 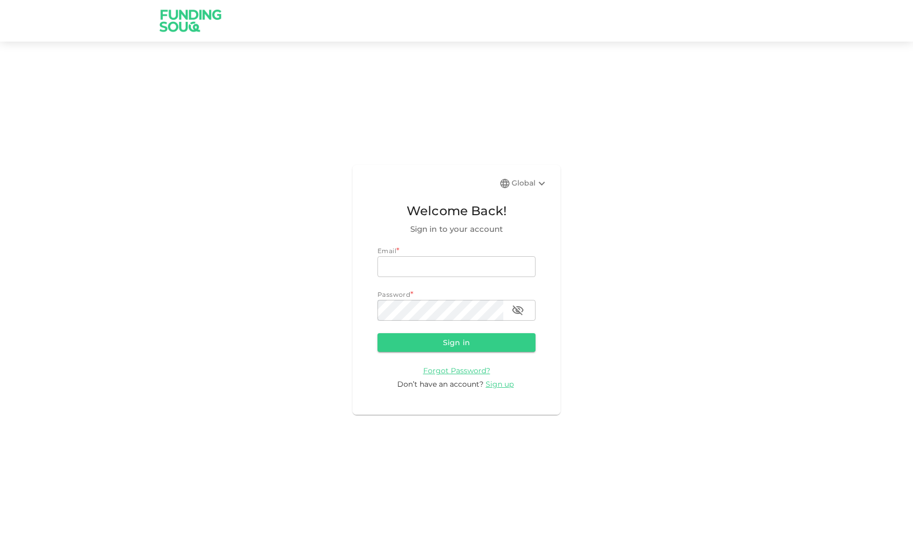 What do you see at coordinates (530, 184) in the screenshot?
I see `div: Global` at bounding box center [530, 184].